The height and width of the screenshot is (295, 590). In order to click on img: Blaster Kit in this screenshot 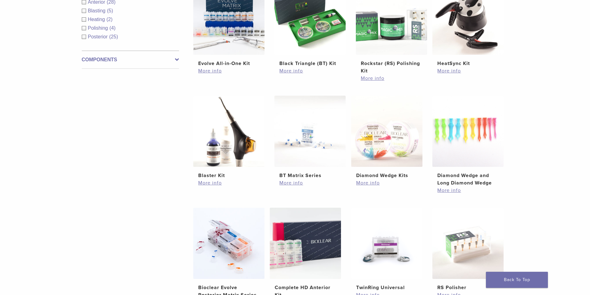, I will do `click(229, 131)`.